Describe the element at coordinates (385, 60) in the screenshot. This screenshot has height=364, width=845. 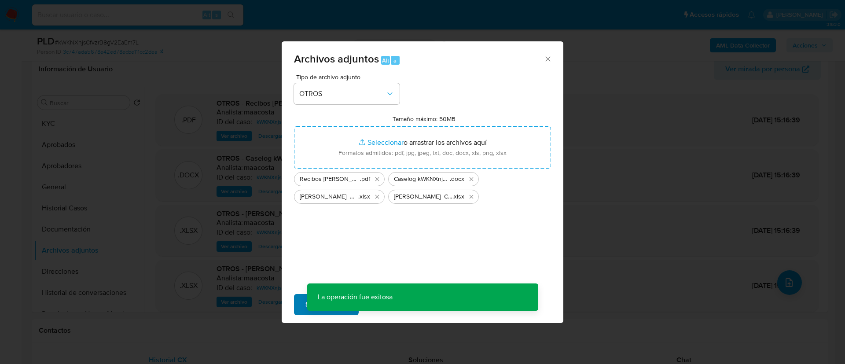
I see `span: Alt` at that location.